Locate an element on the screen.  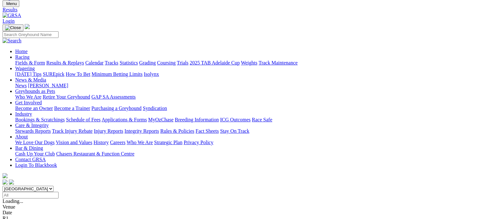
a: About is located at coordinates (22, 137).